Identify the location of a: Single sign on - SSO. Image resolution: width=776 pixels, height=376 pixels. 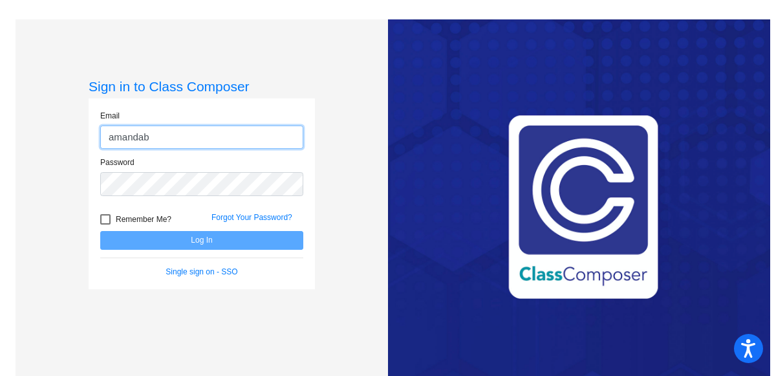
(201, 272).